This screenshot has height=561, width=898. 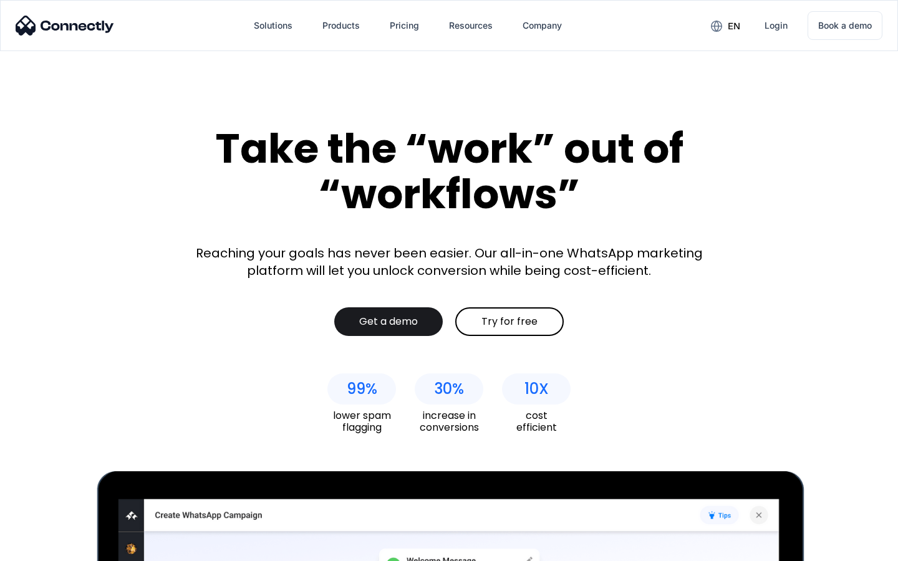 I want to click on aside: Language selected: English, so click(x=44, y=548).